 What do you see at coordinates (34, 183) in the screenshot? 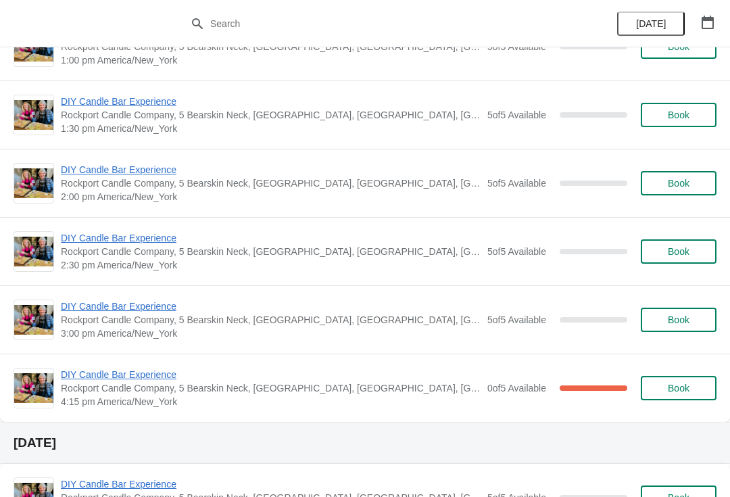
I see `img: DIY Candle Bar Experience | Rockport Candle Company, 5 Bearskin Neck, Rockport, MA, USA | 2:00 pm...` at bounding box center [34, 183].